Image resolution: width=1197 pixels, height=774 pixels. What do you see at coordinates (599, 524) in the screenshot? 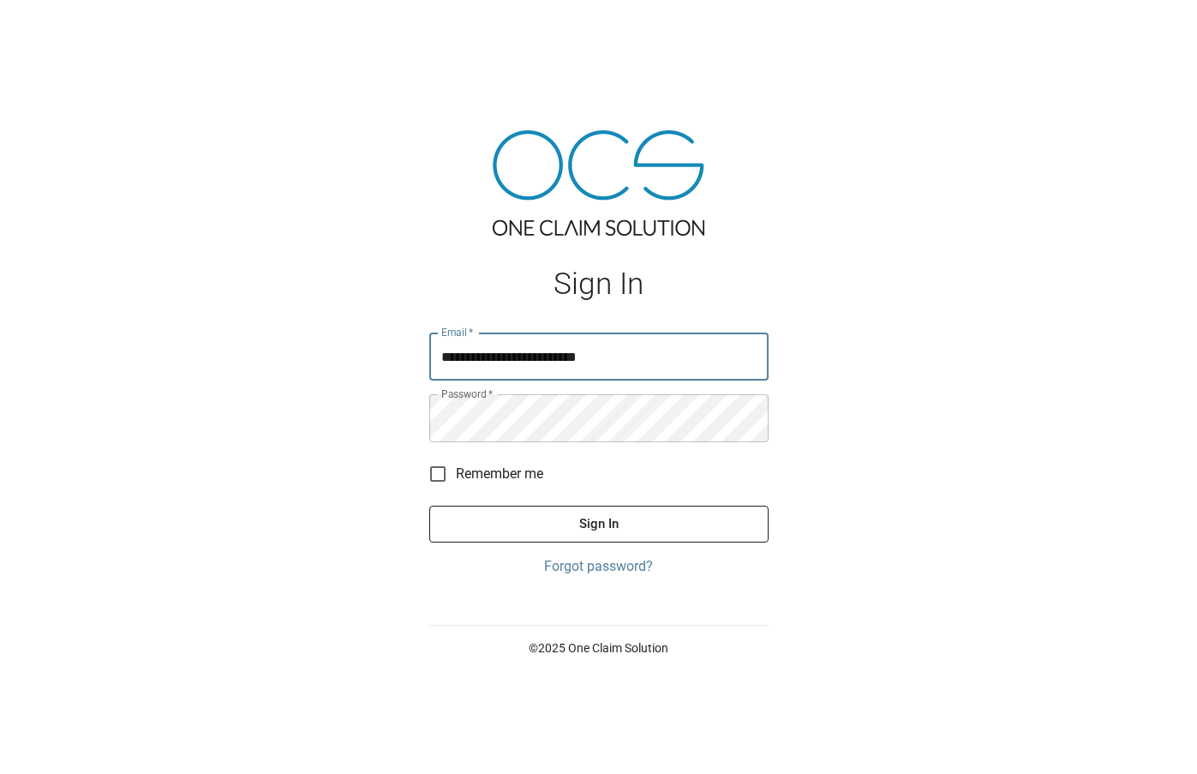
I see `button: Sign In` at bounding box center [599, 524].